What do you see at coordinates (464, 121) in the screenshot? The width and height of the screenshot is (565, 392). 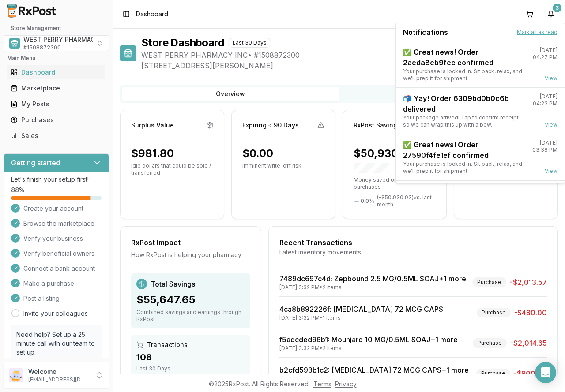 I see `div: Your package arrived! Tap to confirm receipt so we can wrap this up with a bow.` at bounding box center [464, 121].